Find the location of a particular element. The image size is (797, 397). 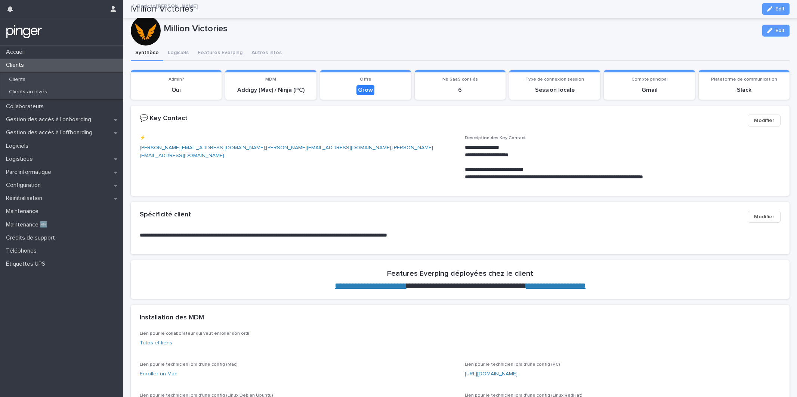

p: Logistique is located at coordinates (21, 159).